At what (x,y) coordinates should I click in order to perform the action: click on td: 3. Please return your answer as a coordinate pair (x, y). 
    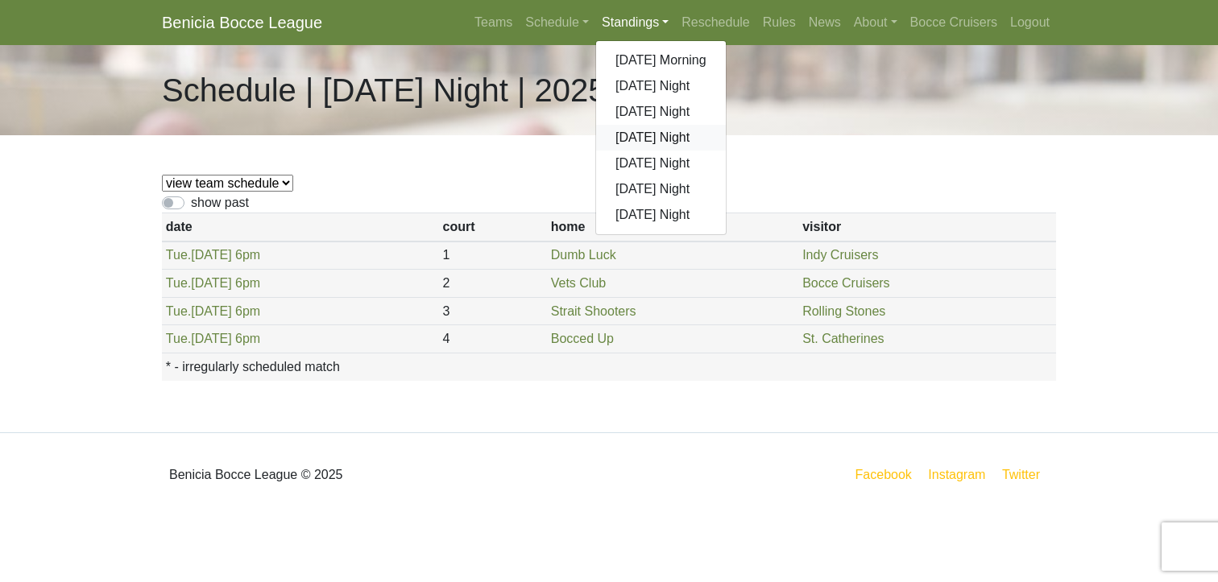
    Looking at the image, I should click on (493, 311).